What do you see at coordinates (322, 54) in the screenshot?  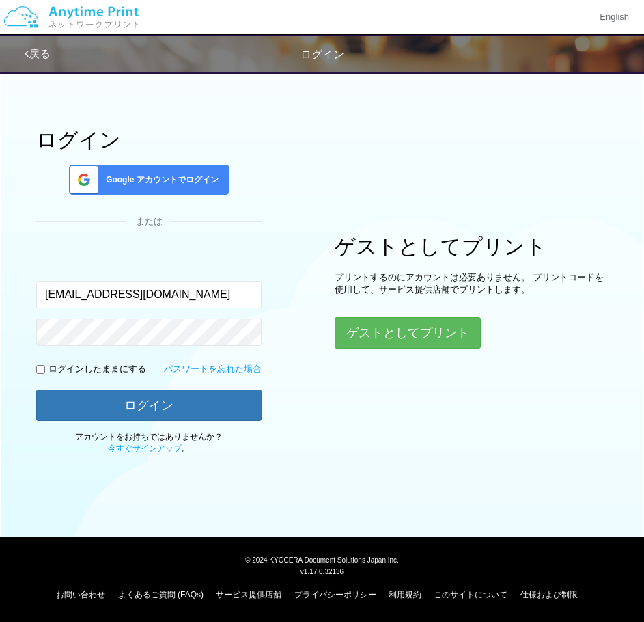 I see `span: ログイン` at bounding box center [322, 54].